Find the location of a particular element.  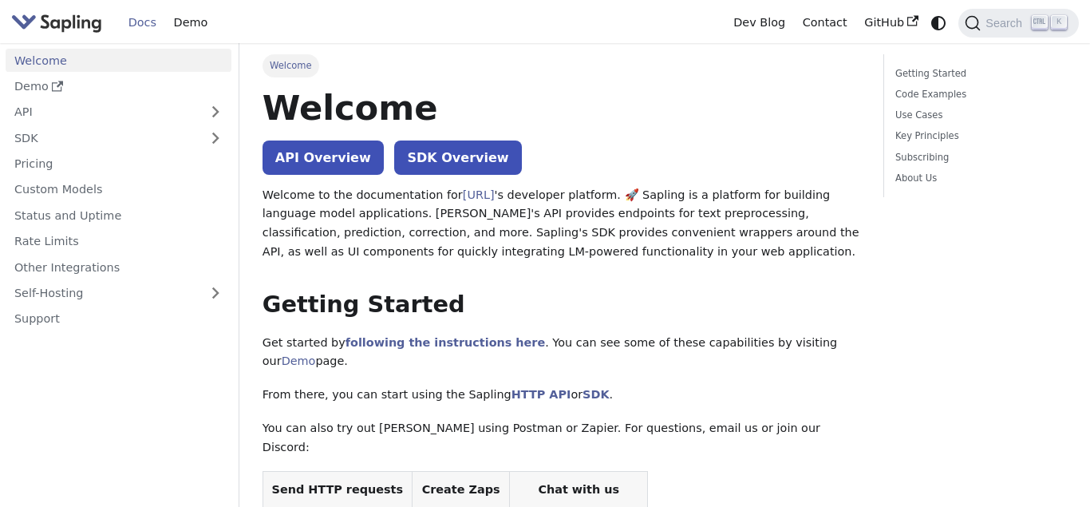

a: Support is located at coordinates (118, 318).